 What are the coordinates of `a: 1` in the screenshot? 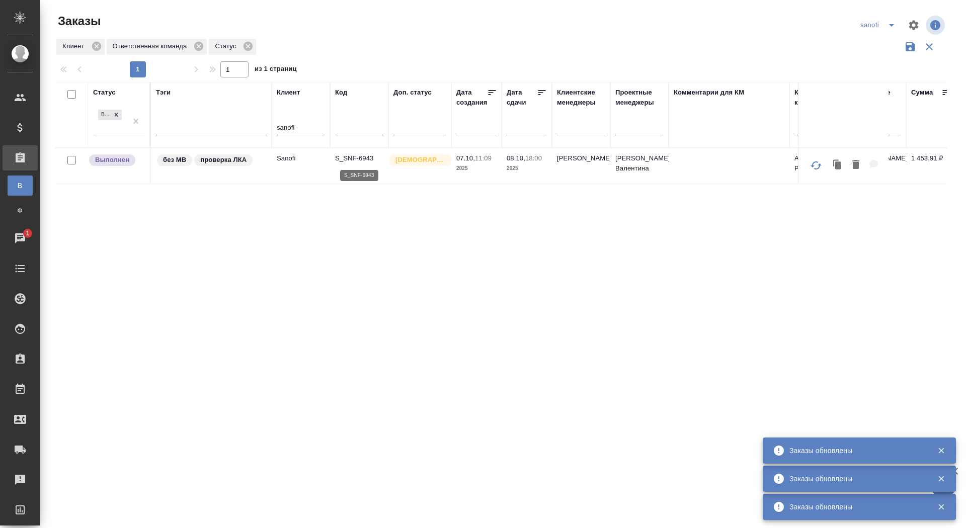 It's located at (20, 239).